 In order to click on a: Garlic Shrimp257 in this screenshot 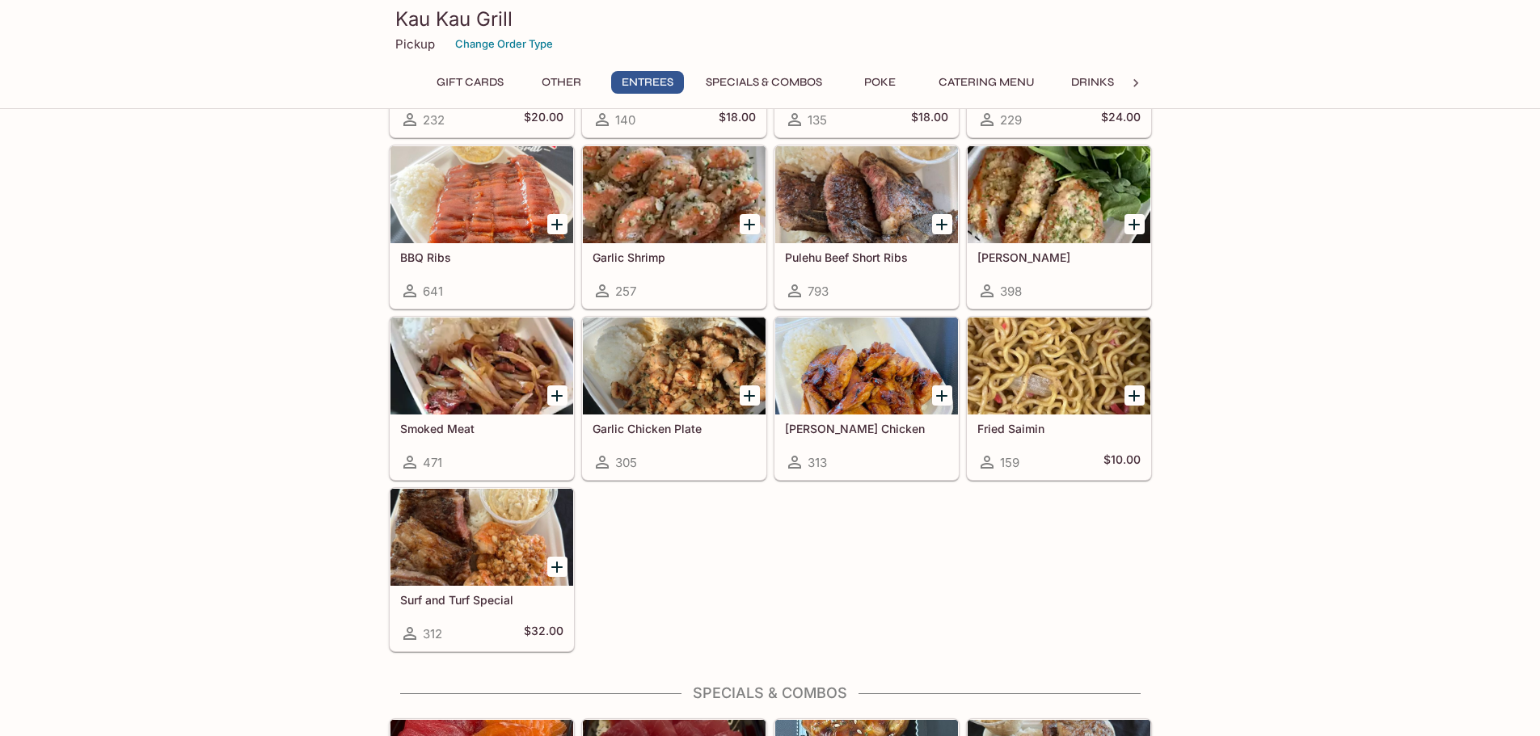, I will do `click(674, 227)`.